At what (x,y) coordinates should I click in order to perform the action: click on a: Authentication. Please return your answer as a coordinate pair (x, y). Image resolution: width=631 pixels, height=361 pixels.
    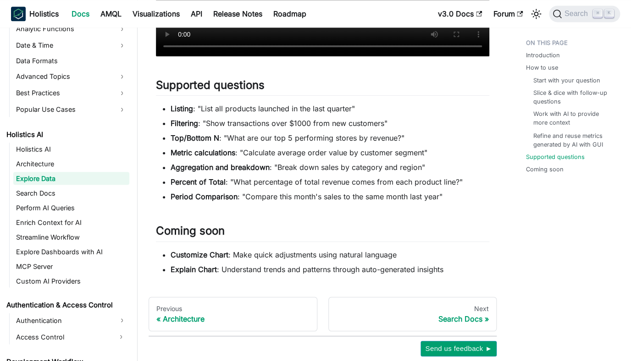
    Looking at the image, I should click on (71, 321).